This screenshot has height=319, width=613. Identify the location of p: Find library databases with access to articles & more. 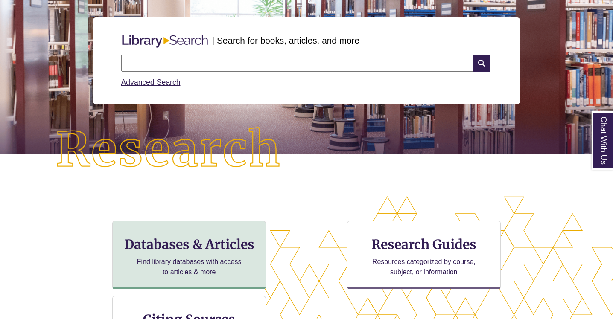
(189, 267).